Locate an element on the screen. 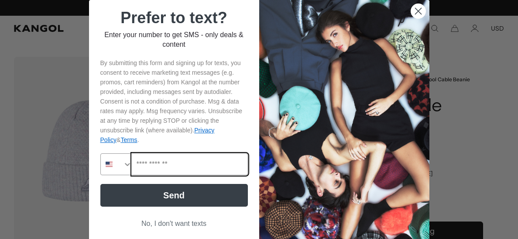 The image size is (518, 239). p: By submitting this form and signing up for texts, you consent to receive marketing text messages ... is located at coordinates (174, 101).